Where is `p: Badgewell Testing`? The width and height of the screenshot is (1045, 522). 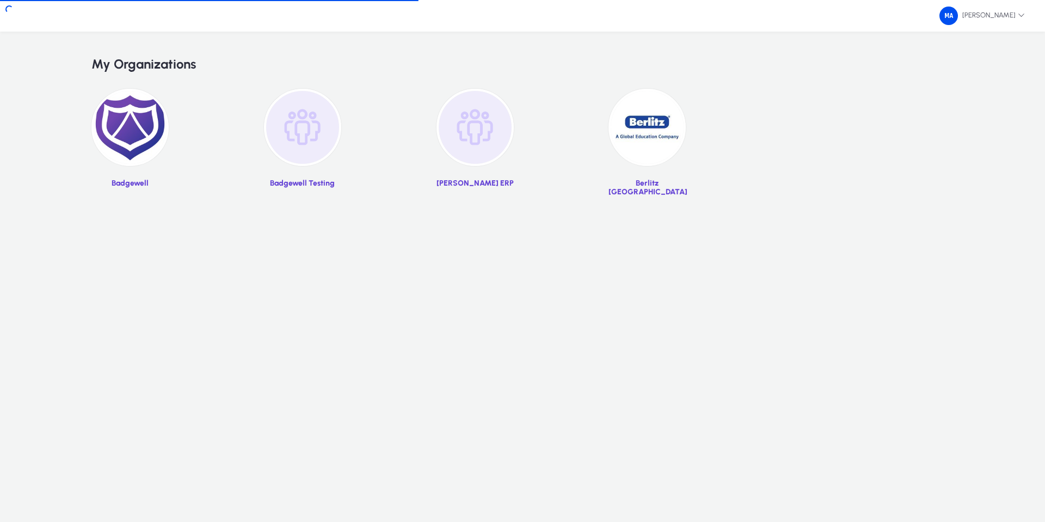 p: Badgewell Testing is located at coordinates (303, 183).